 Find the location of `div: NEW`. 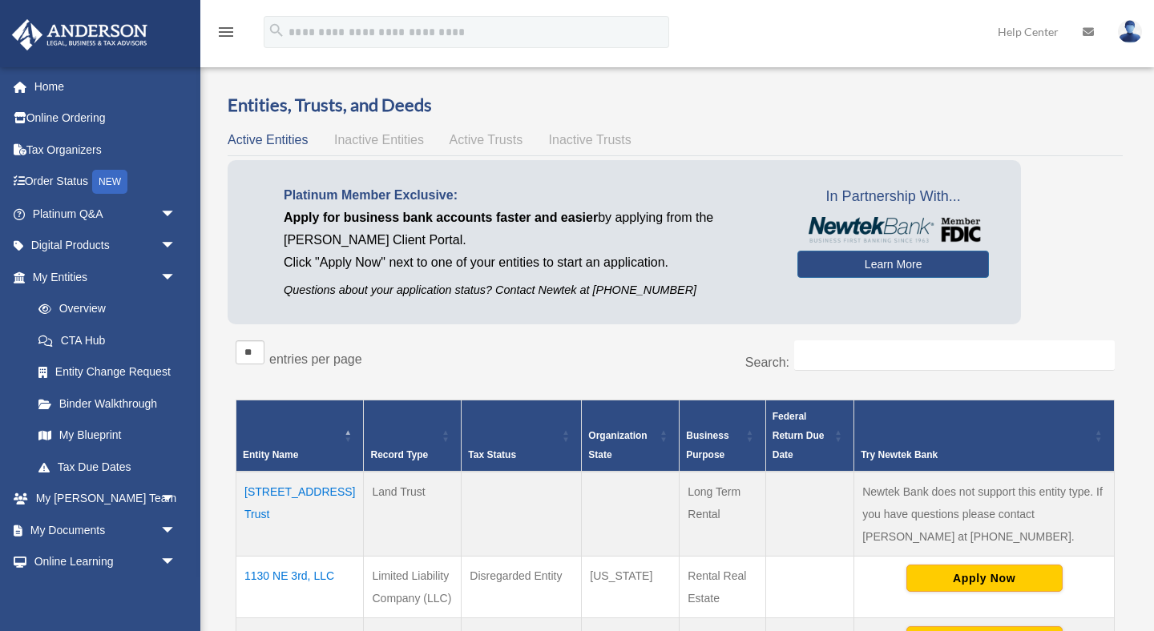

div: NEW is located at coordinates (110, 182).